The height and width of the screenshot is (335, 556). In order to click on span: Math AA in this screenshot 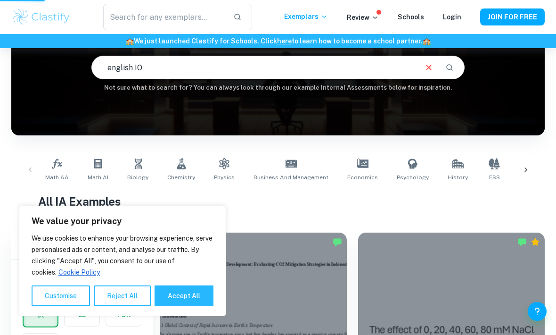, I will do `click(57, 177)`.